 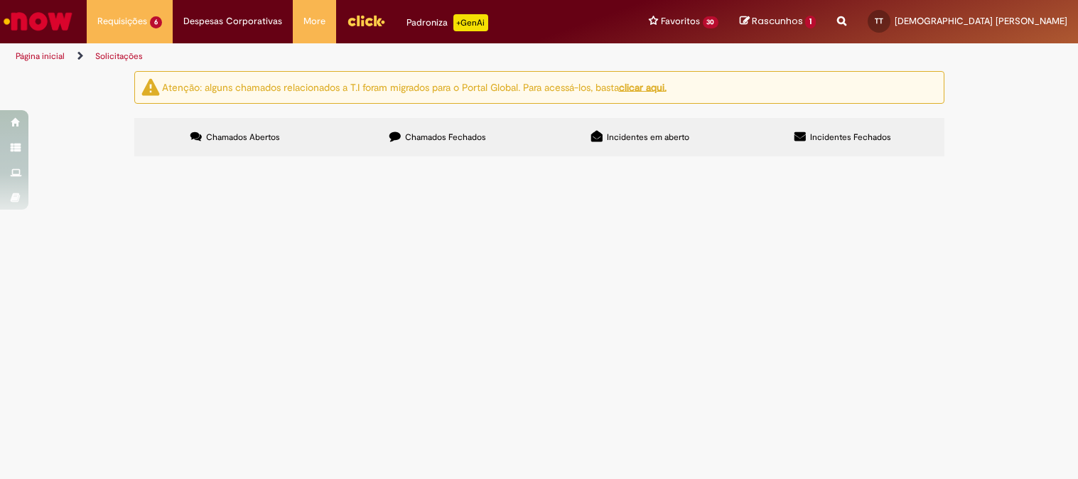 I want to click on ng-bind-html: Atenção: alguns chamados relacionados a T.I foram migrados para o Portal Global. Para acessá-los,..., so click(x=414, y=87).